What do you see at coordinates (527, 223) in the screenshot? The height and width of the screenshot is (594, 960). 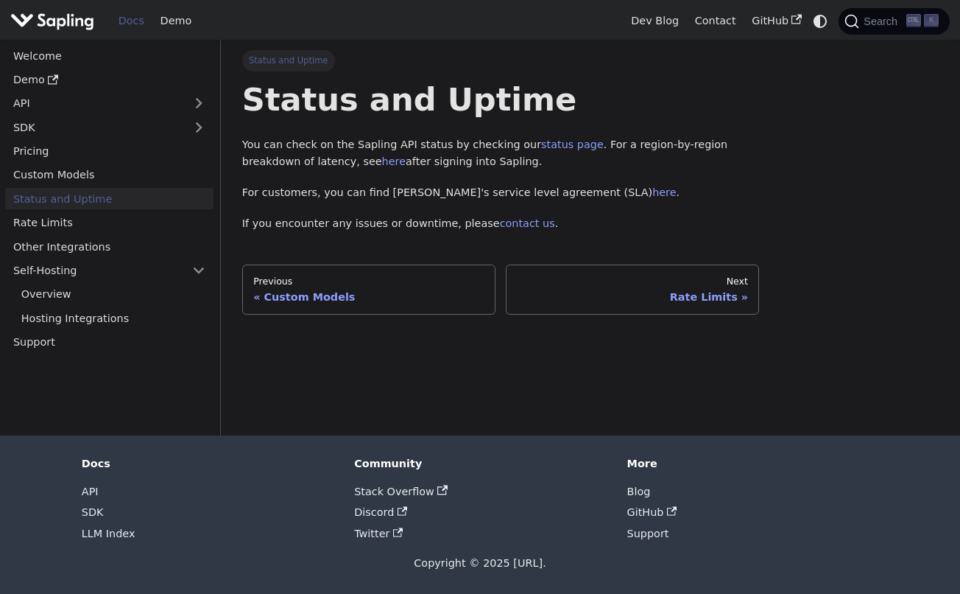 I see `a: contact us` at bounding box center [527, 223].